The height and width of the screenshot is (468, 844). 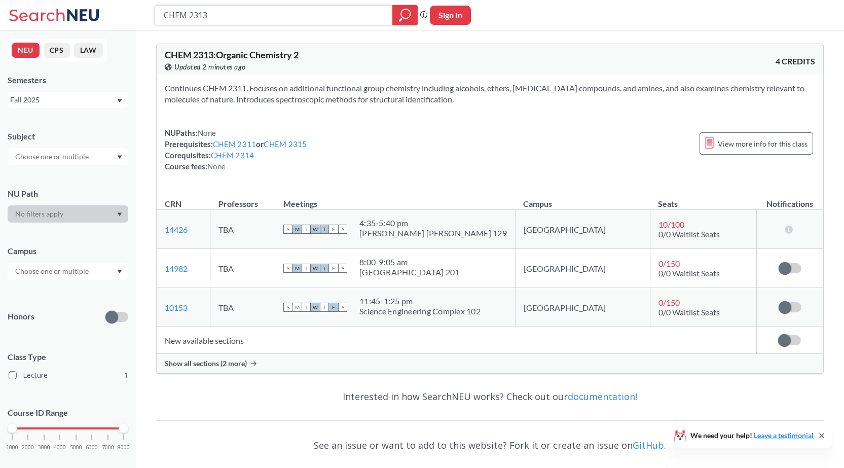 I want to click on th: Professors, so click(x=243, y=199).